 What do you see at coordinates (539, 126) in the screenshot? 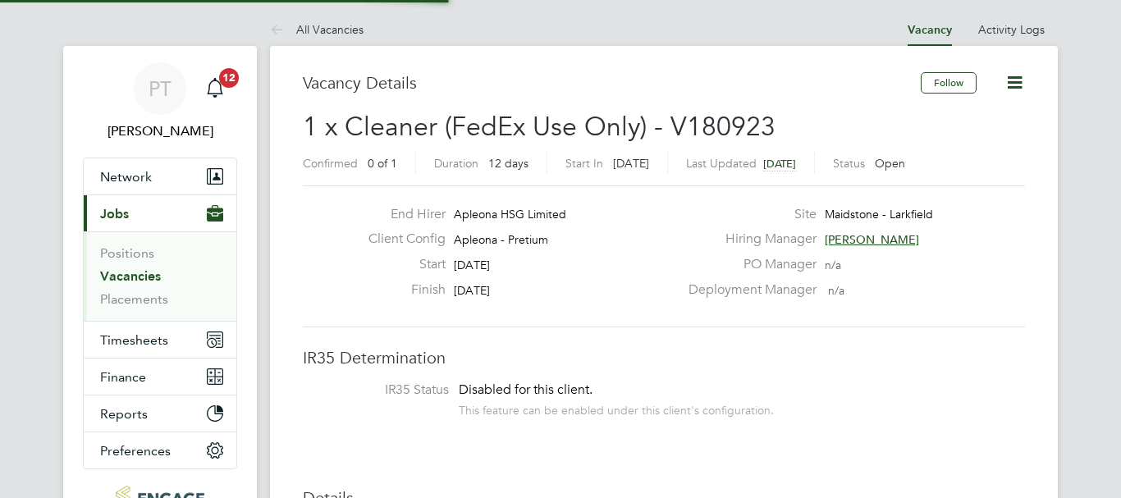
I see `span: 1 x Cleaner (FedEx Use Only) - V180923` at bounding box center [539, 126].